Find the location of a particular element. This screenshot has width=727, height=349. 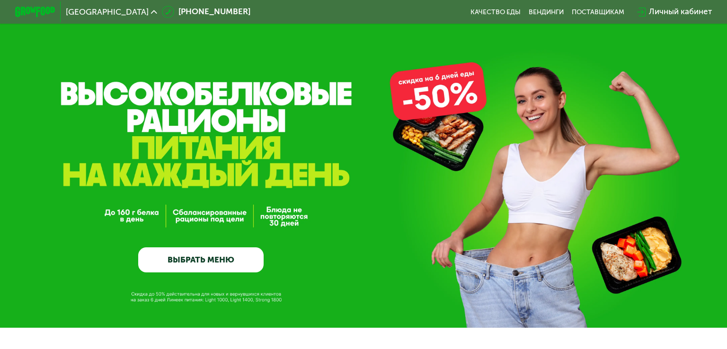

div: поставщикам is located at coordinates (598, 12).